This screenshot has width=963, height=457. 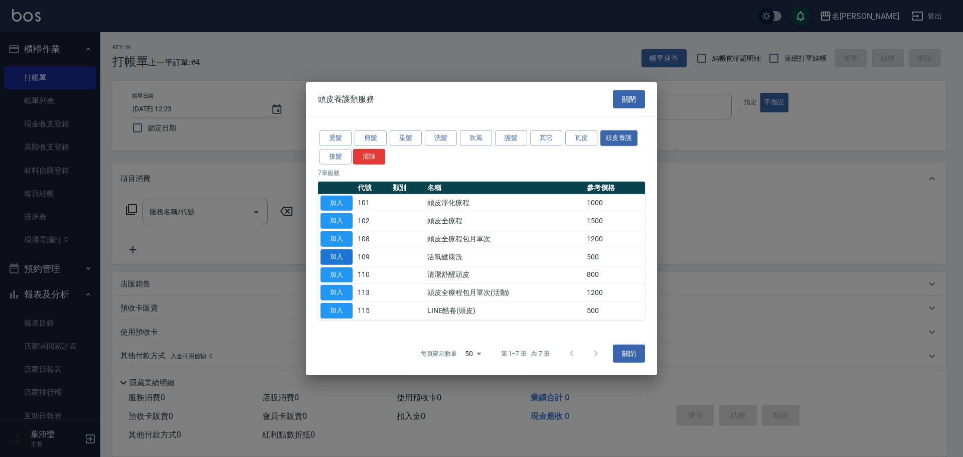 I want to click on th: 類別, so click(x=408, y=188).